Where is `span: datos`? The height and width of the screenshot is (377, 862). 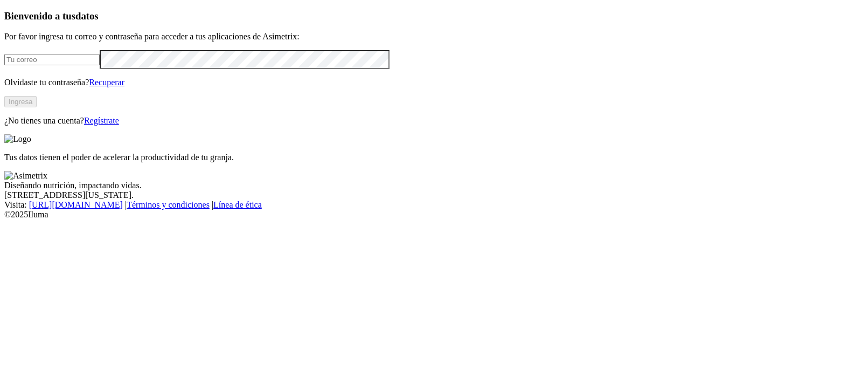 span: datos is located at coordinates (87, 16).